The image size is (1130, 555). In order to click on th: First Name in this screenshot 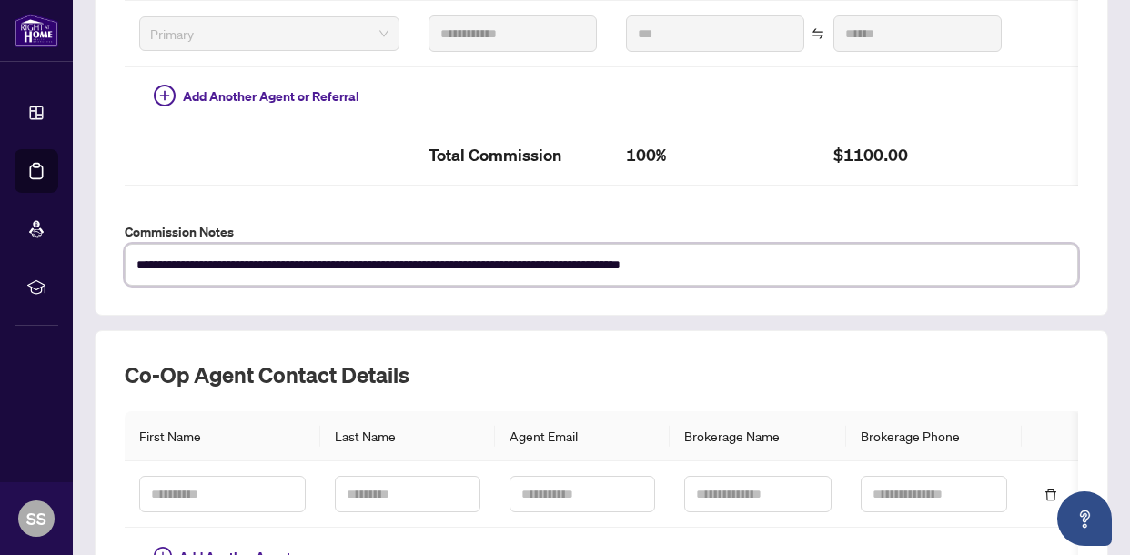, I will do `click(222, 436)`.